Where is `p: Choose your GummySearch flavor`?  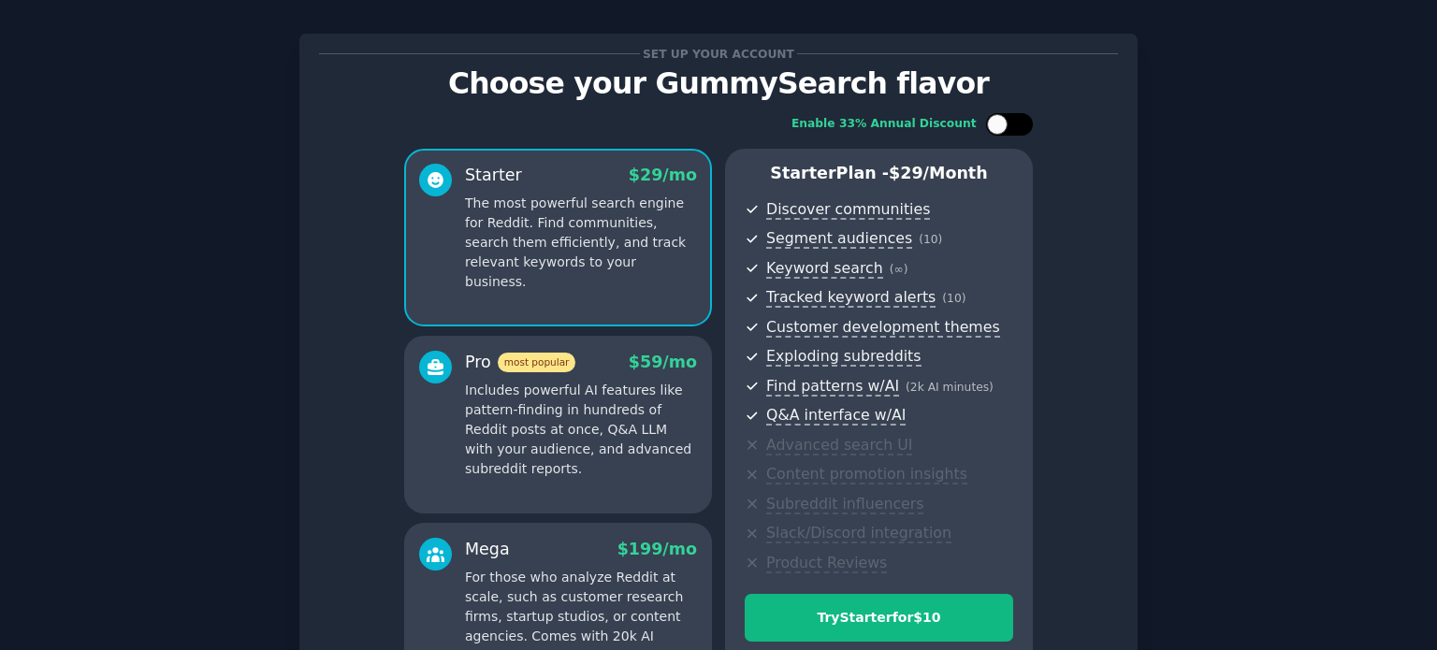
p: Choose your GummySearch flavor is located at coordinates (719, 83).